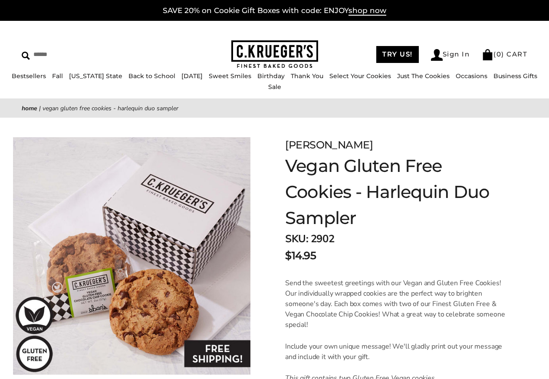 The width and height of the screenshot is (549, 379). I want to click on a: (0) CART, so click(504, 54).